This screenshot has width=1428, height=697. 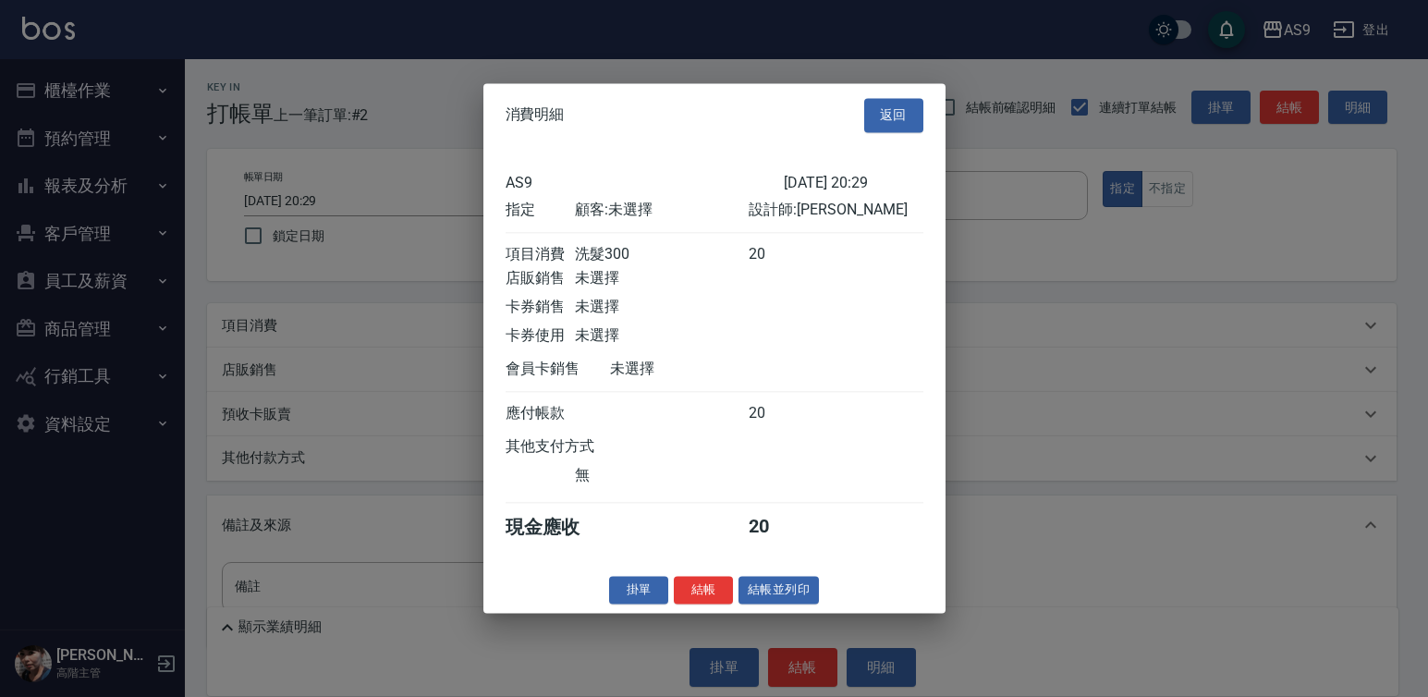 What do you see at coordinates (638, 589) in the screenshot?
I see `button: 掛單` at bounding box center [638, 589].